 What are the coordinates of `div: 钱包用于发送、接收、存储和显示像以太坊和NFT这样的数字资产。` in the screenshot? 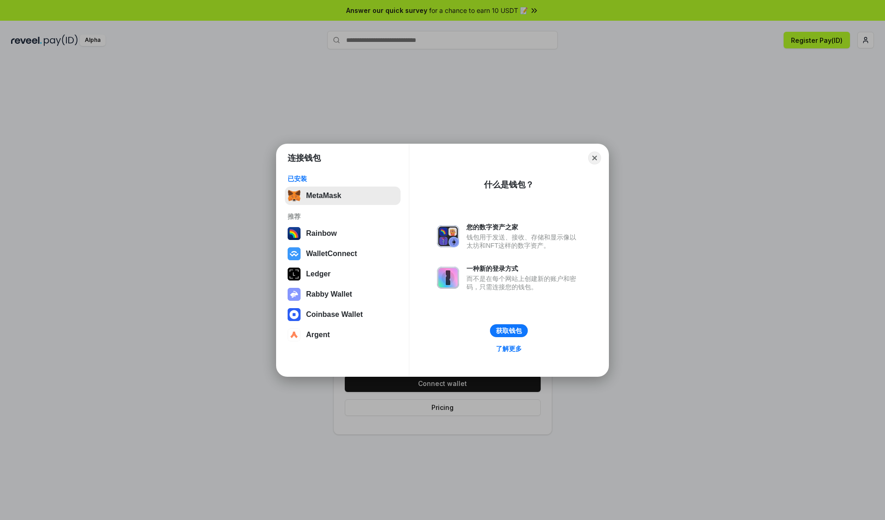 It's located at (523, 241).